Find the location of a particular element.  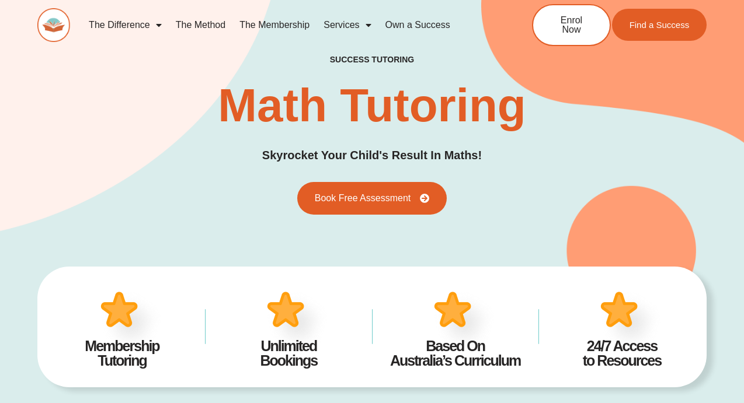

span: Enrol Now is located at coordinates (571, 25).